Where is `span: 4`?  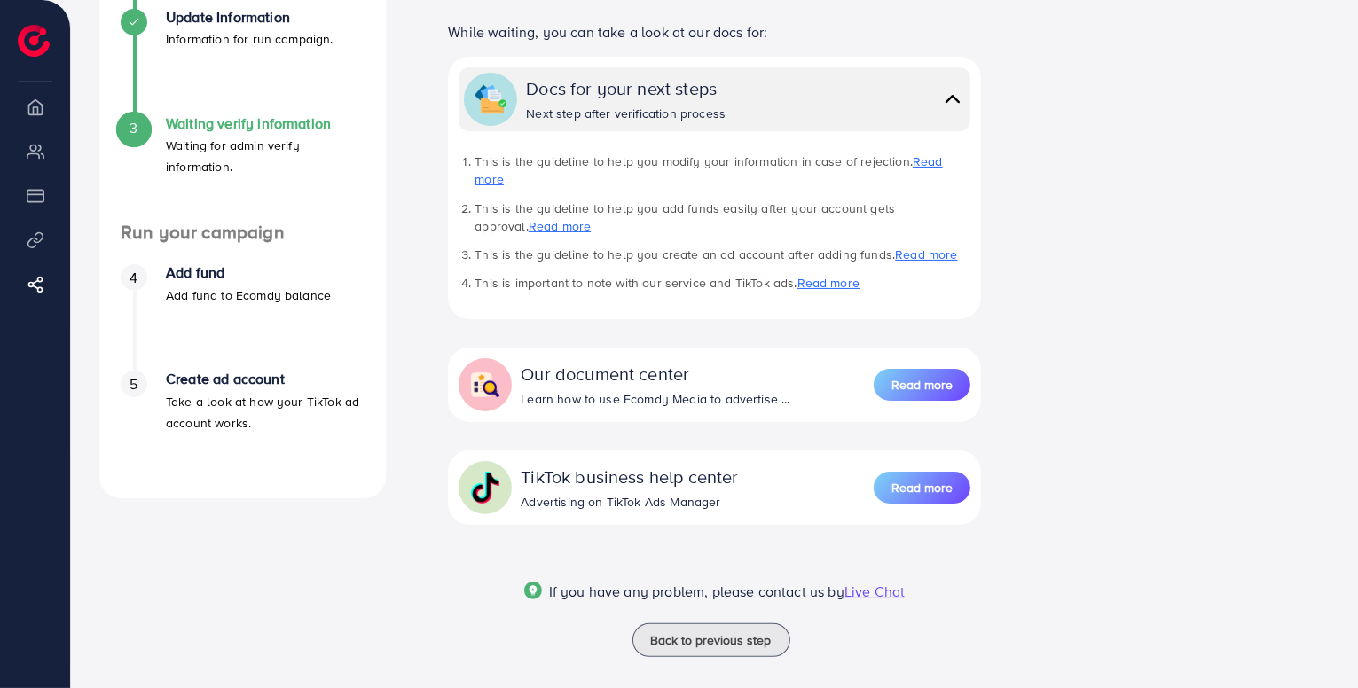
span: 4 is located at coordinates (133, 278).